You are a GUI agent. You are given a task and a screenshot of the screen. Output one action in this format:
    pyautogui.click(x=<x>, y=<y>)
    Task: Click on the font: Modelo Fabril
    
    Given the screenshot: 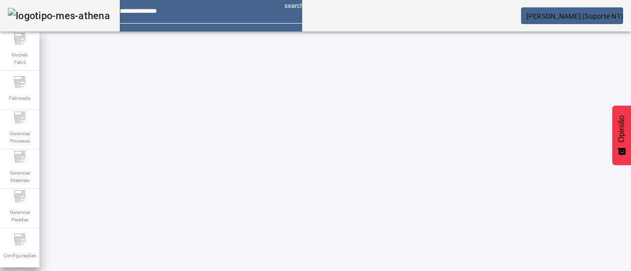 What is the action you would take?
    pyautogui.click(x=20, y=59)
    